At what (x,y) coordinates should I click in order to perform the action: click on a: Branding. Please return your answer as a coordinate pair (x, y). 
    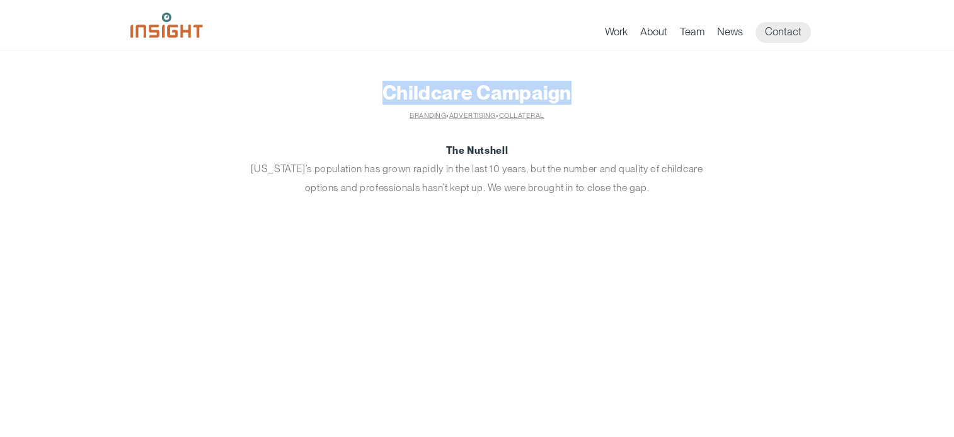
    Looking at the image, I should click on (428, 115).